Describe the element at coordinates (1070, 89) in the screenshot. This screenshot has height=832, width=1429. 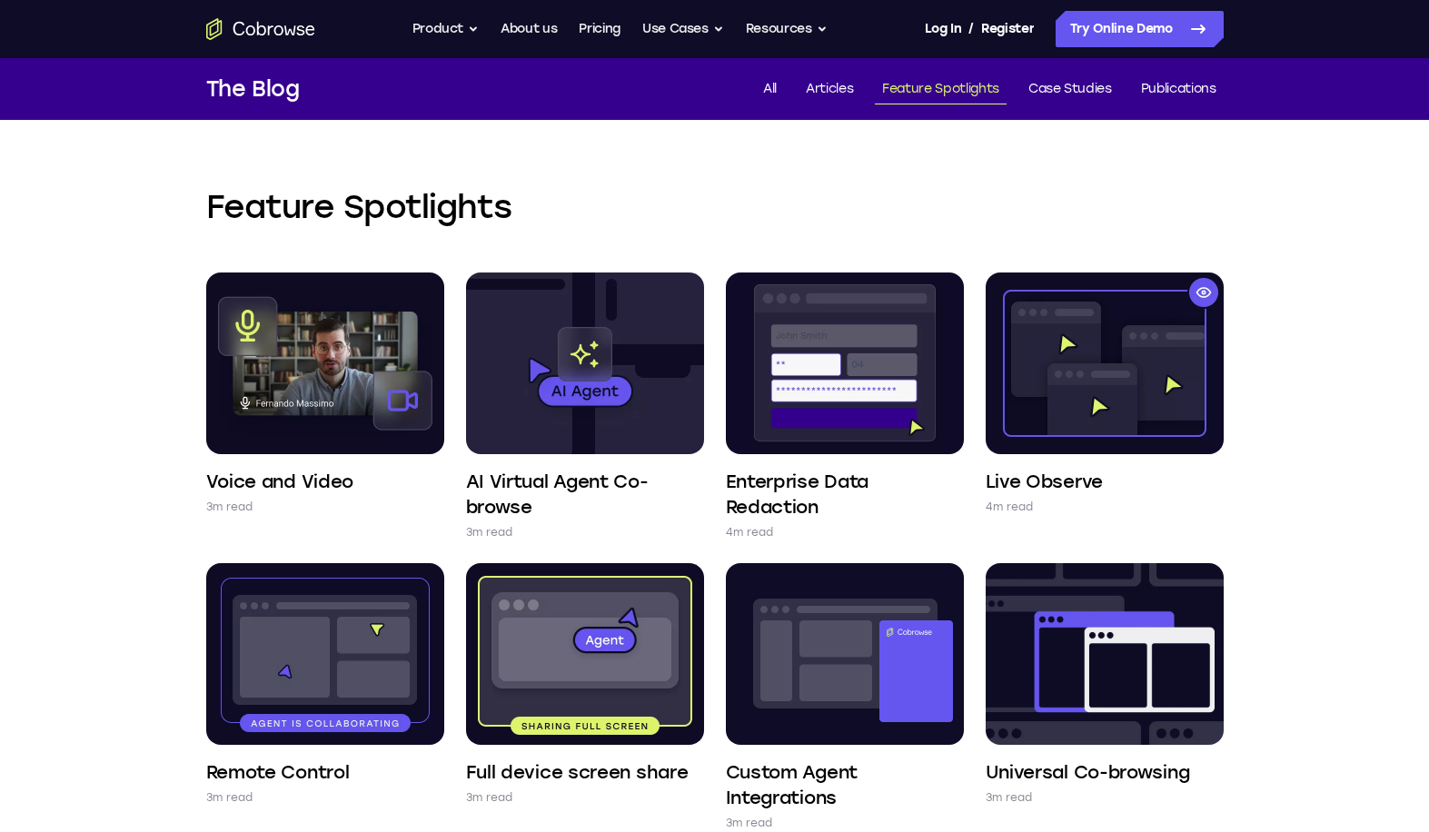
I see `a: Case Studies` at that location.